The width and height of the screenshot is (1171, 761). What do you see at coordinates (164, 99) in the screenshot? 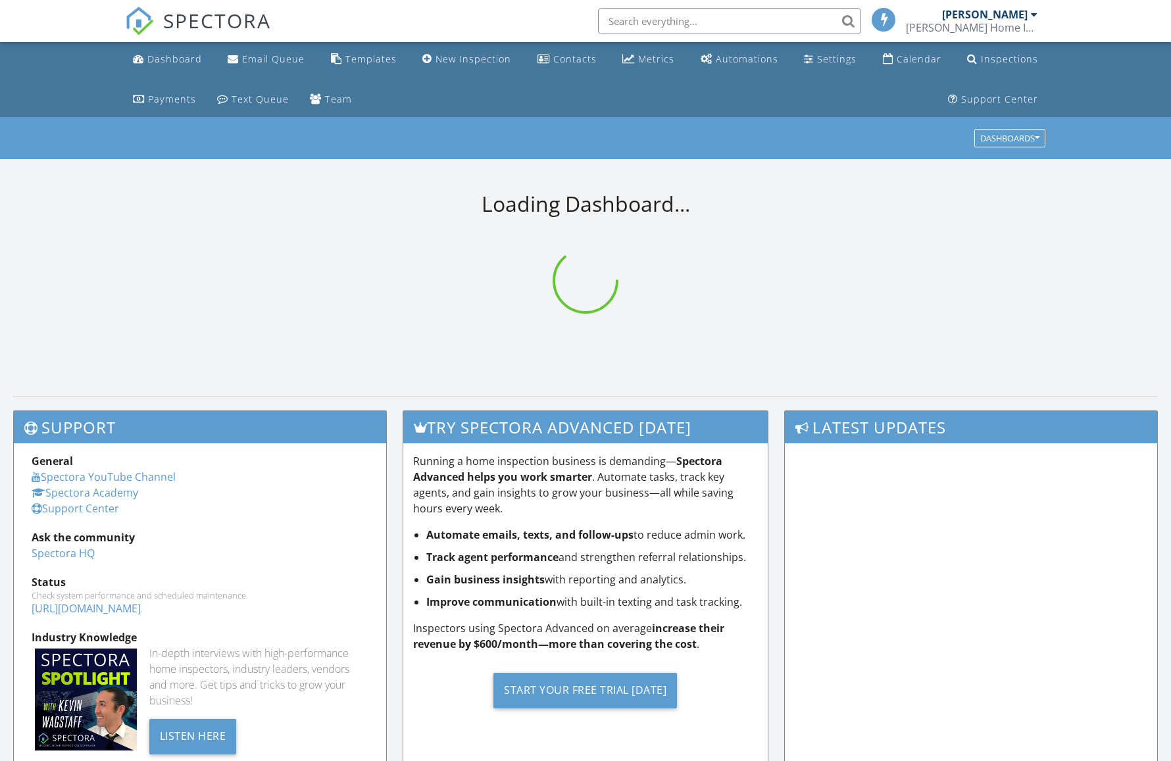
I see `a: Payments` at bounding box center [164, 99].